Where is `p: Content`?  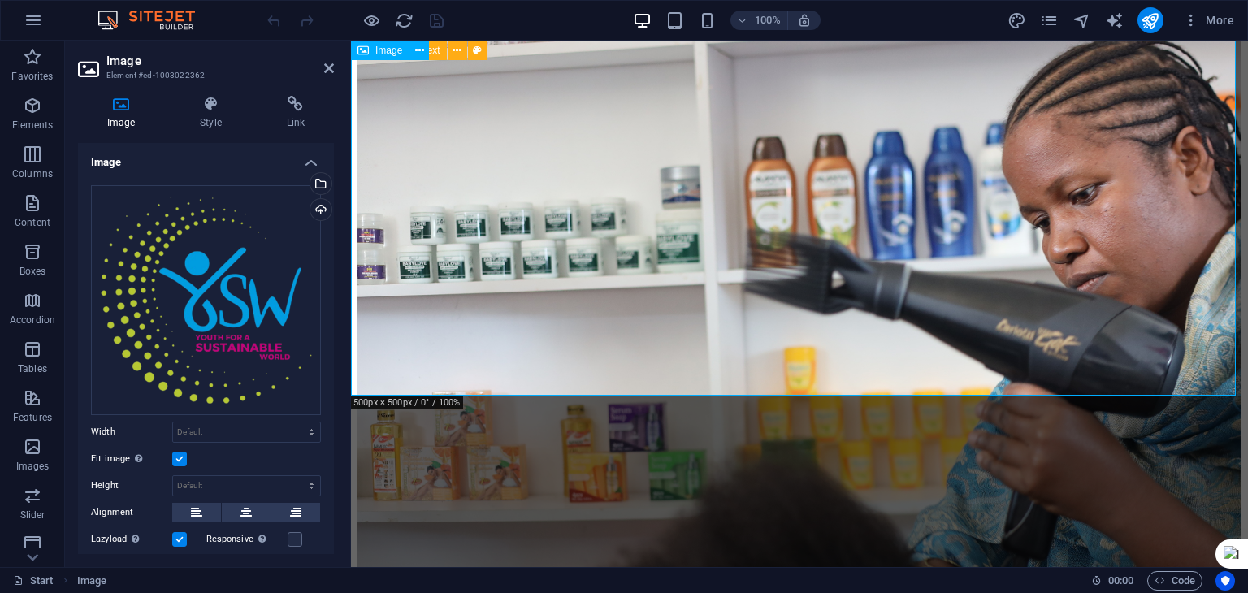
p: Content is located at coordinates (32, 223).